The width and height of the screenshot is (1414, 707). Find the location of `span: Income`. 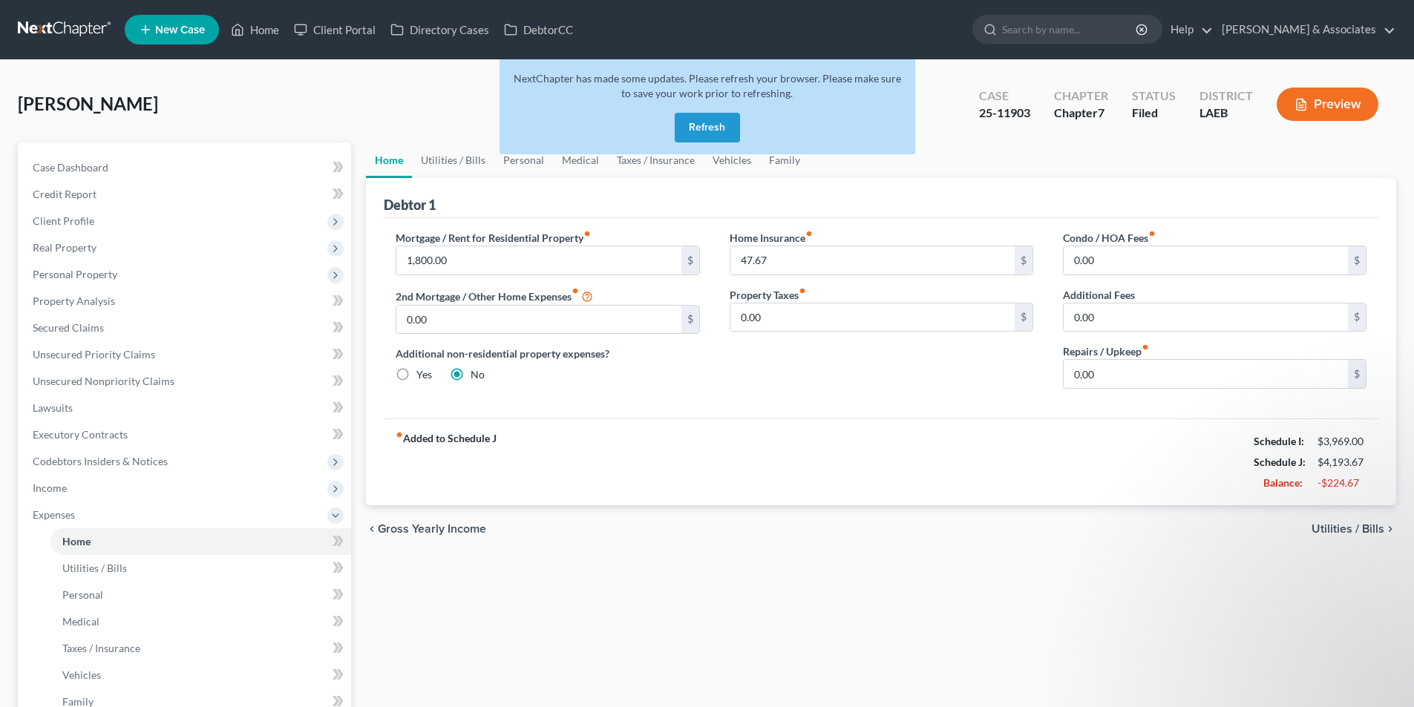

span: Income is located at coordinates (50, 488).